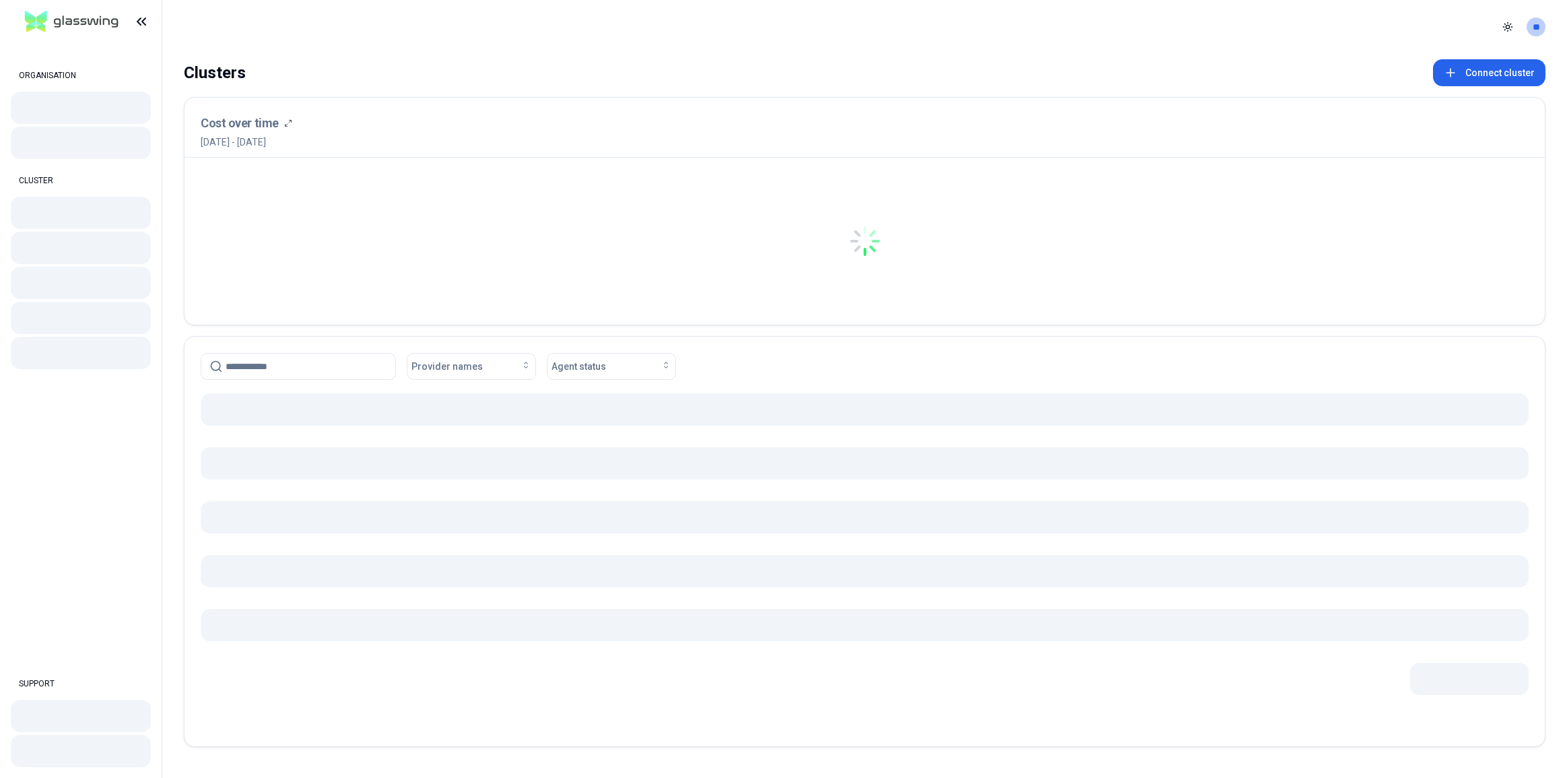  Describe the element at coordinates (612, 366) in the screenshot. I see `button: Agent status` at that location.